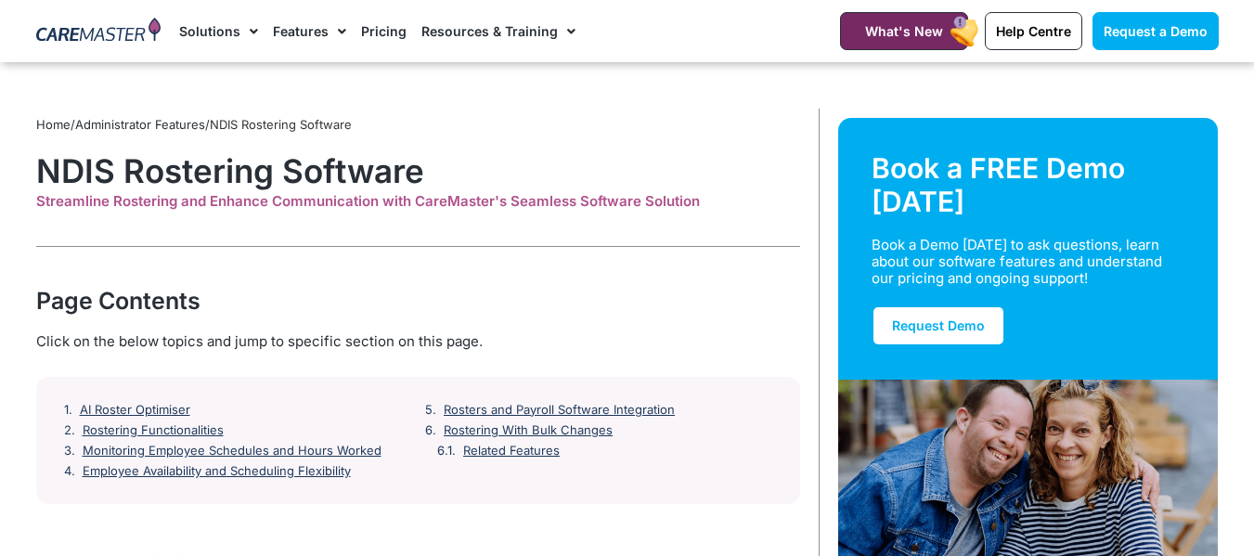 This screenshot has height=556, width=1254. Describe the element at coordinates (1156, 31) in the screenshot. I see `span: Request a Demo` at that location.